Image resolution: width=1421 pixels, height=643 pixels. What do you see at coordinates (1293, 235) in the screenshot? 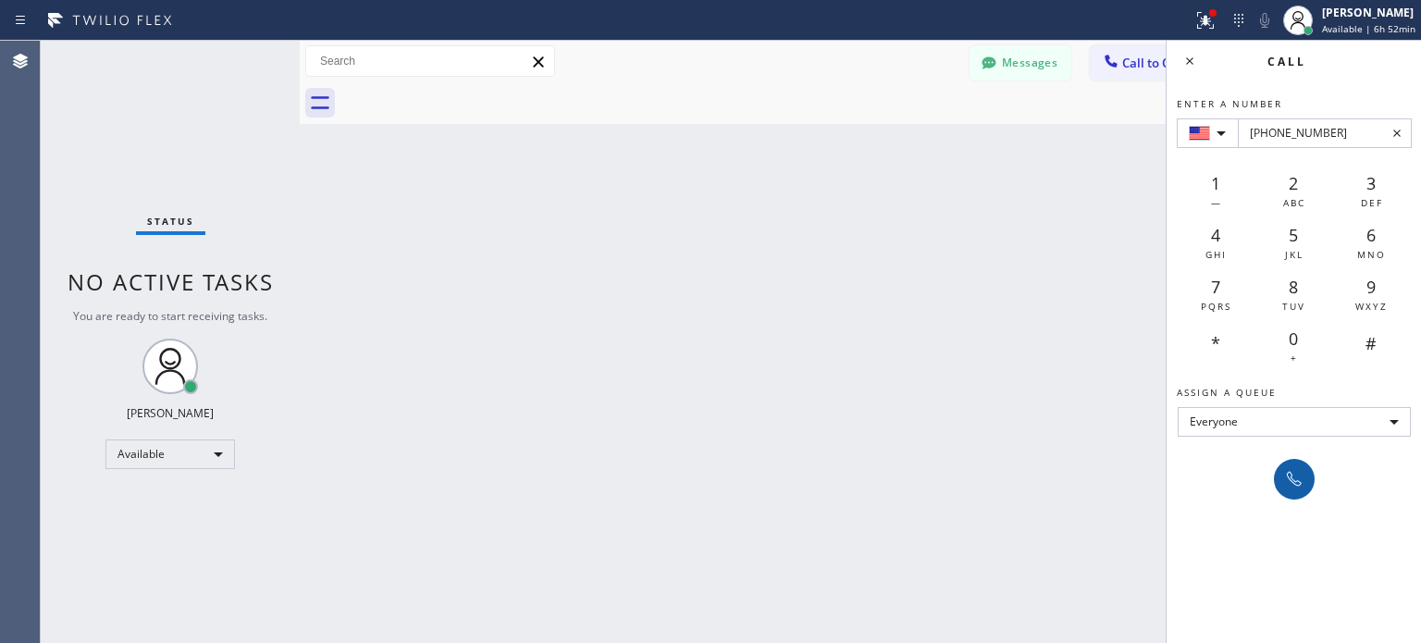
I see `span: 5` at bounding box center [1293, 235].